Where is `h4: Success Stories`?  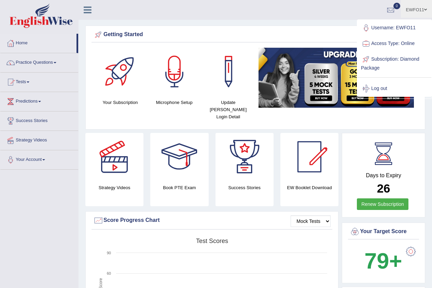 h4: Success Stories is located at coordinates (244, 188).